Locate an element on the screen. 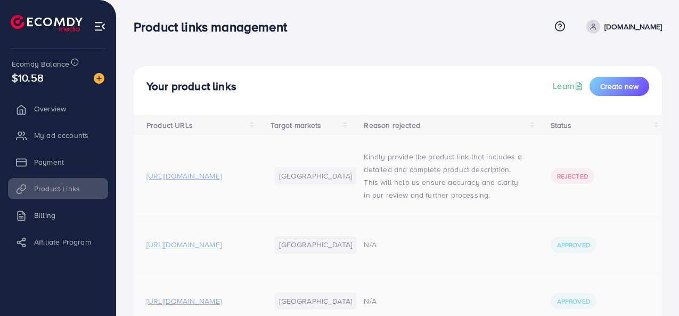  img: logo is located at coordinates (46, 23).